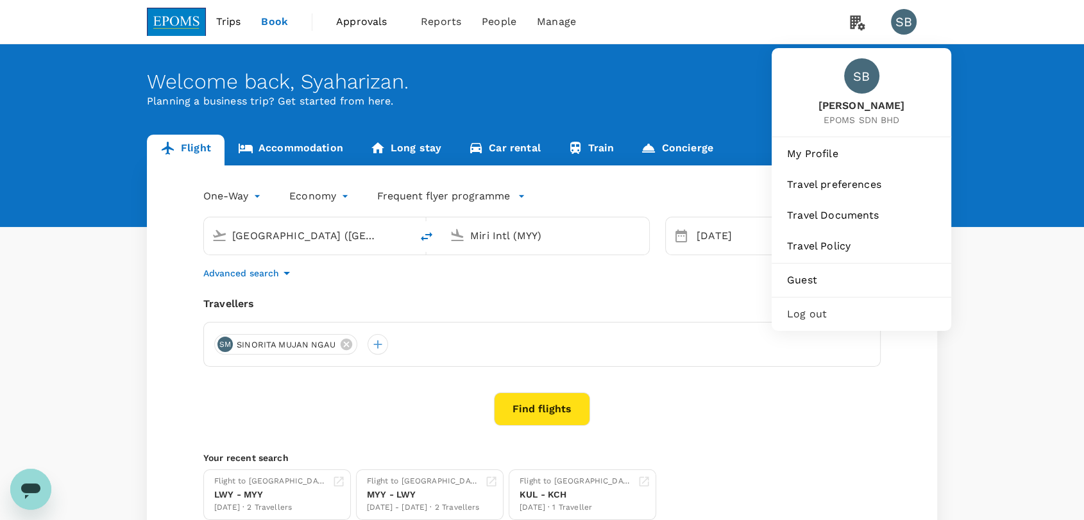 The image size is (1084, 520). Describe the element at coordinates (440, 22) in the screenshot. I see `span: Reports` at that location.